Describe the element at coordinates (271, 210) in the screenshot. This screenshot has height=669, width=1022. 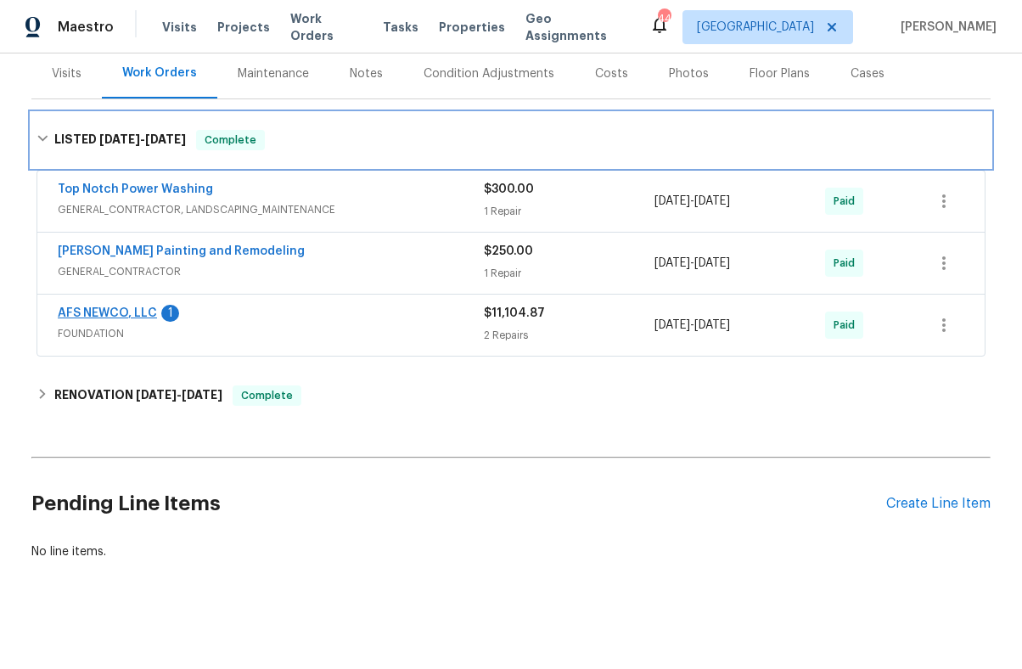
I see `span: GENERAL_CONTRACTOR, LANDSCAPING_MAINTENANCE` at that location.